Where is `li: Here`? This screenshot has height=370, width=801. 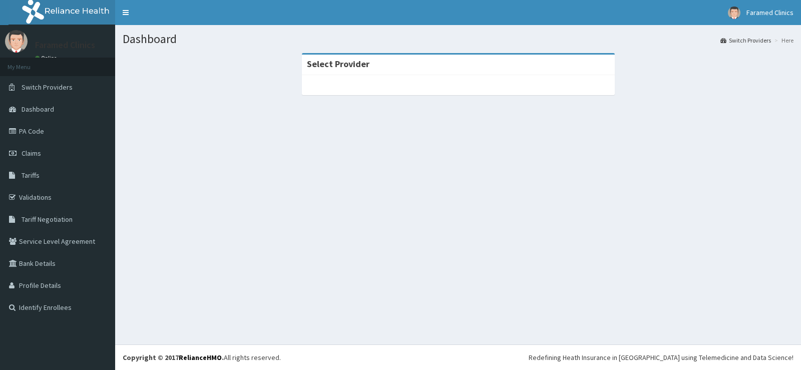
li: Here is located at coordinates (782, 40).